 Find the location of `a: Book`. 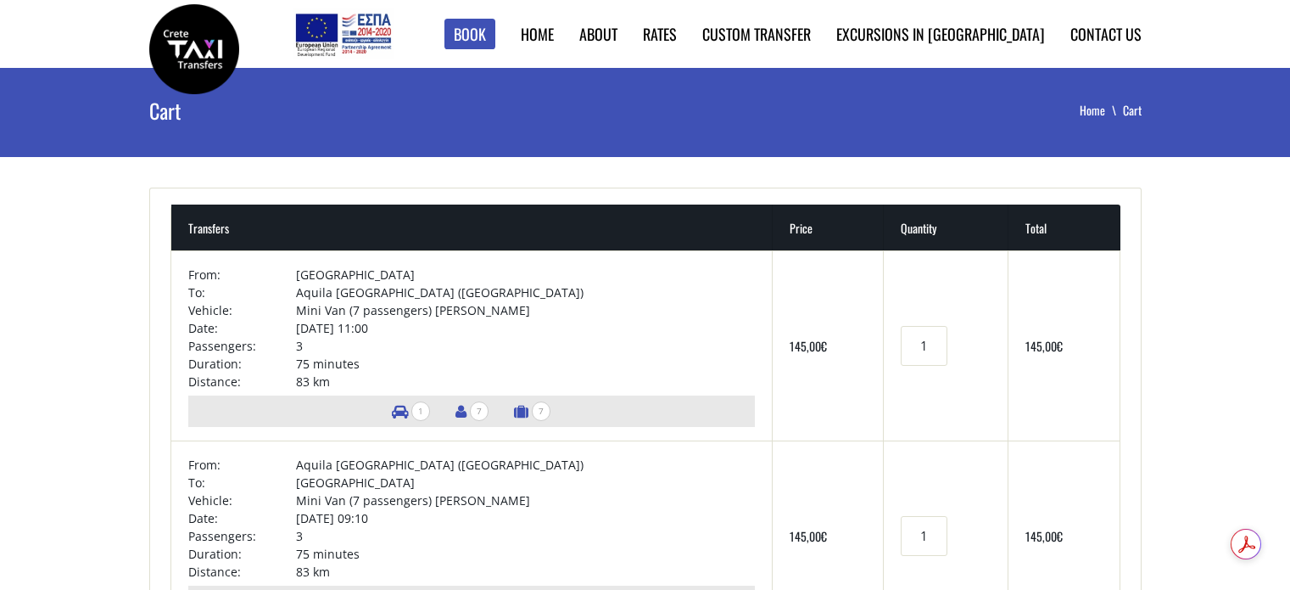

a: Book is located at coordinates (470, 34).